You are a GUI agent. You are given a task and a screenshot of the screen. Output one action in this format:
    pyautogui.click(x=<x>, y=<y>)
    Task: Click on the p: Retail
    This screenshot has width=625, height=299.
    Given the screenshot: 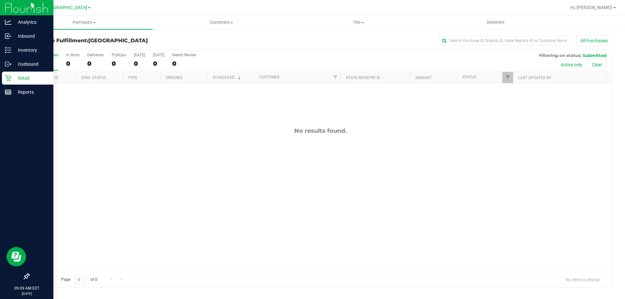 What is the action you would take?
    pyautogui.click(x=31, y=78)
    